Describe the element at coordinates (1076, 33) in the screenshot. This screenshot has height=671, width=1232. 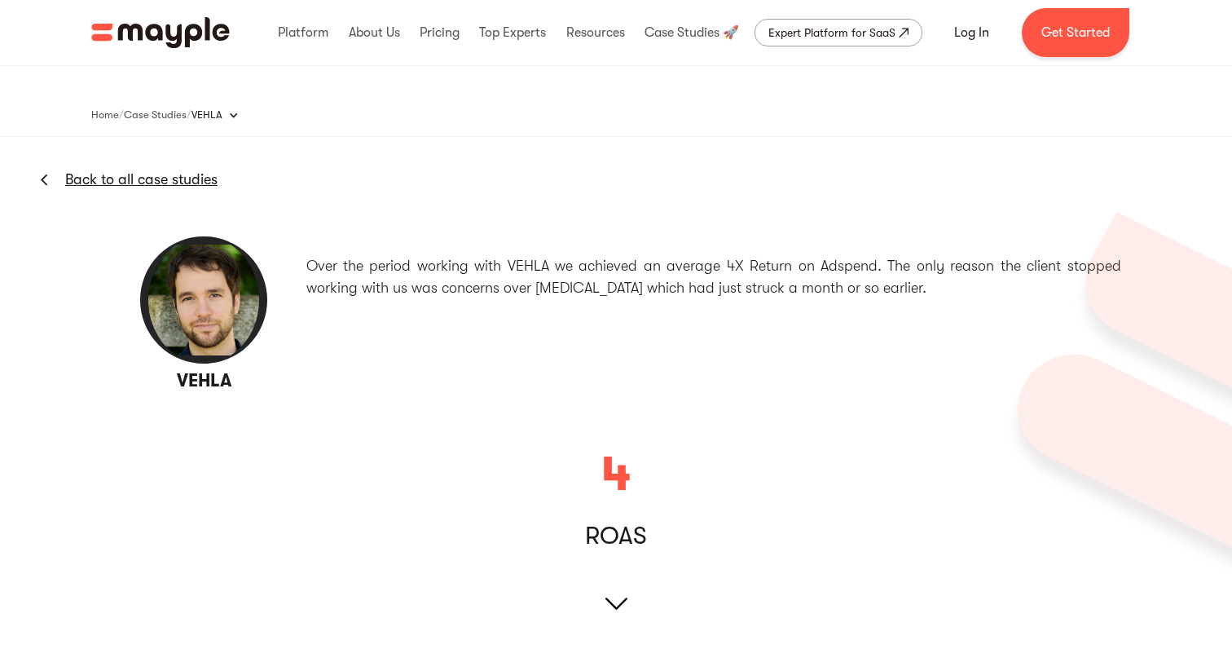
I see `a: Get Started` at that location.